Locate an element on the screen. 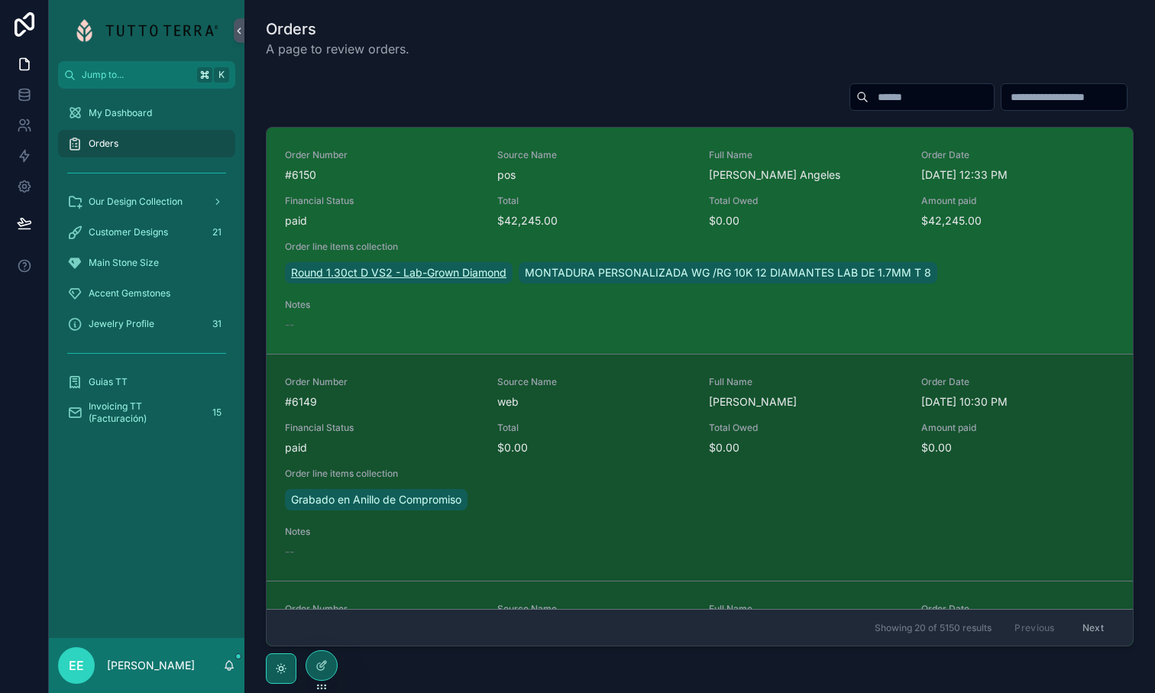 The image size is (1155, 693). span: web is located at coordinates (595, 402).